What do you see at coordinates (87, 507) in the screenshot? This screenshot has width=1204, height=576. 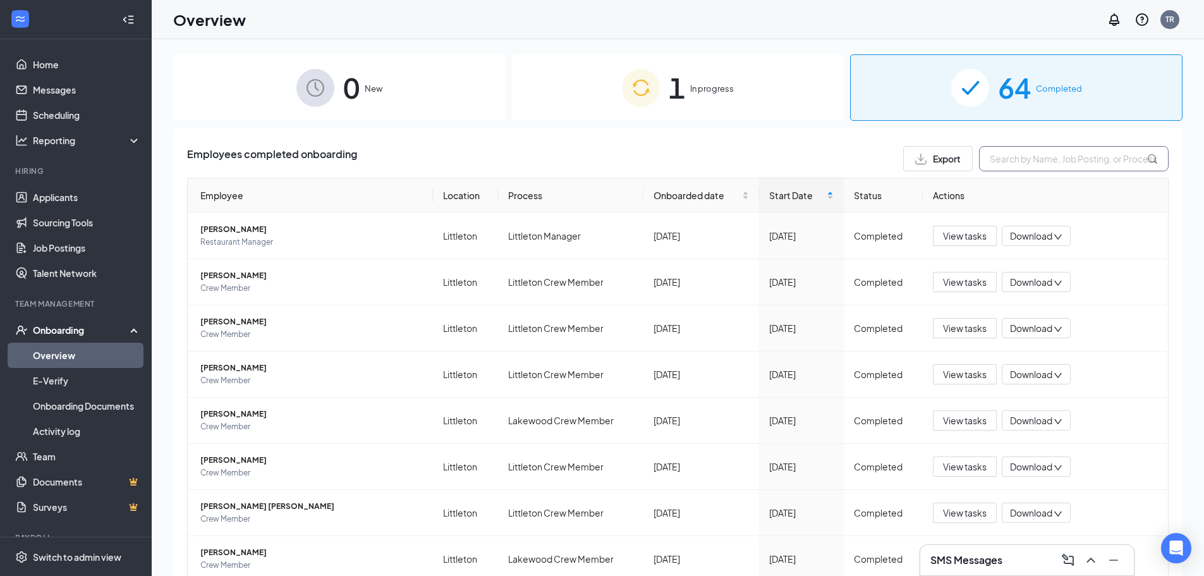 I see `a: SurveysCrown` at bounding box center [87, 507].